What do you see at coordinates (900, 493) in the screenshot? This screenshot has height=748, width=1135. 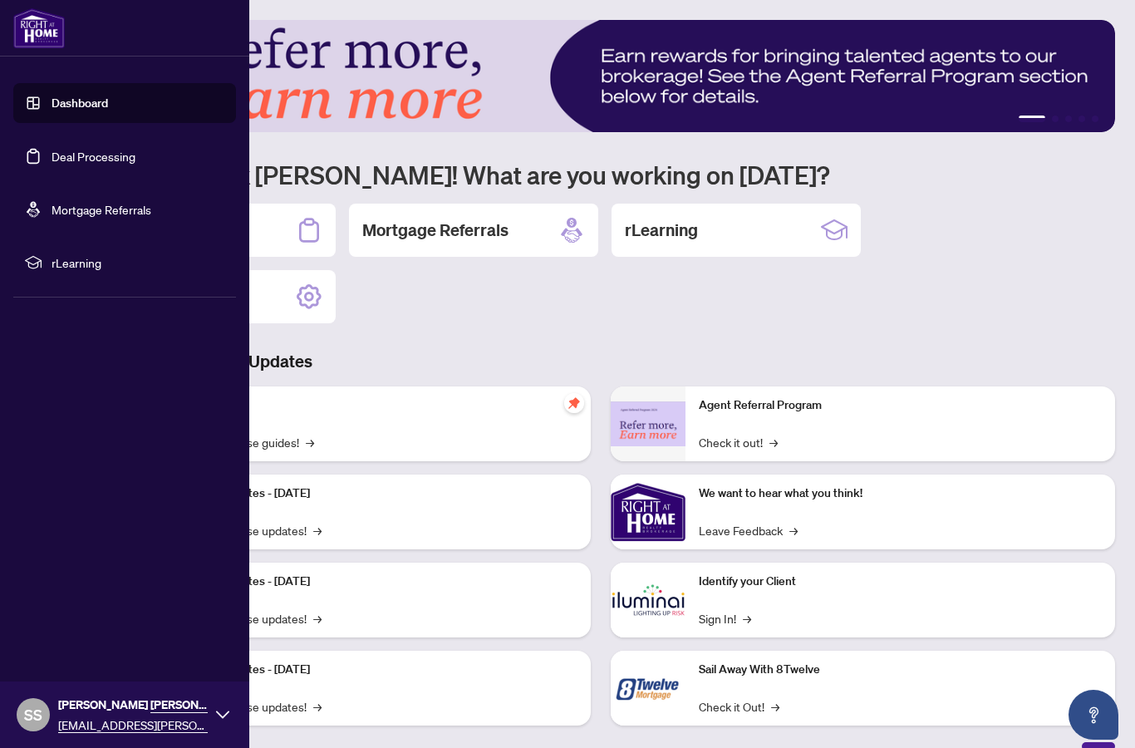 I see `p: We want to hear what you think!` at bounding box center [900, 493].